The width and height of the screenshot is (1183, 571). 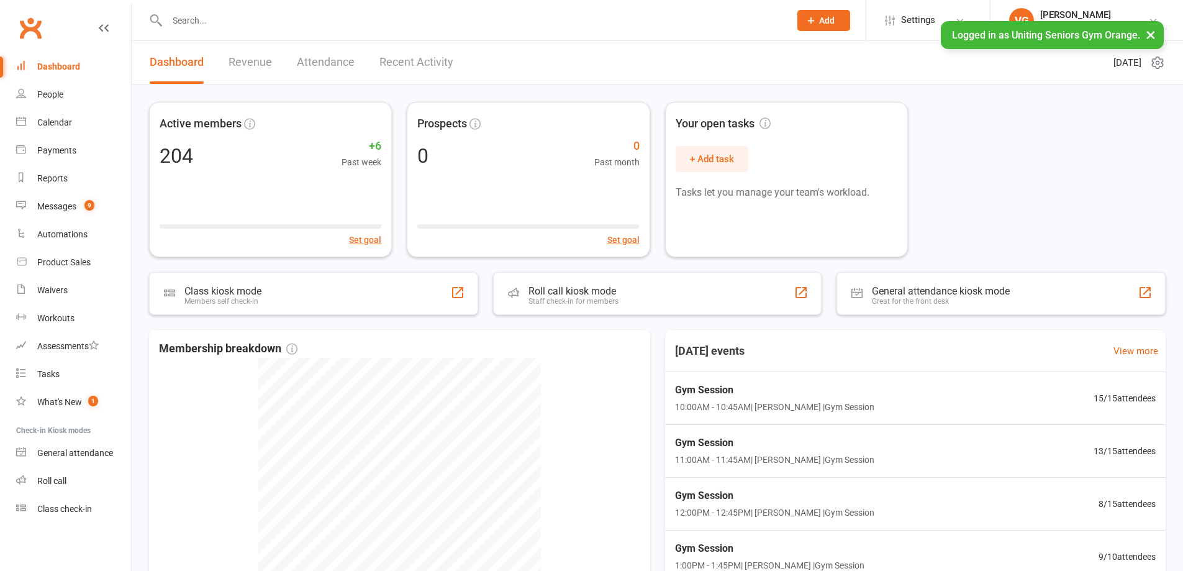 What do you see at coordinates (1125, 398) in the screenshot?
I see `span: 15 / 15 attendees` at bounding box center [1125, 398].